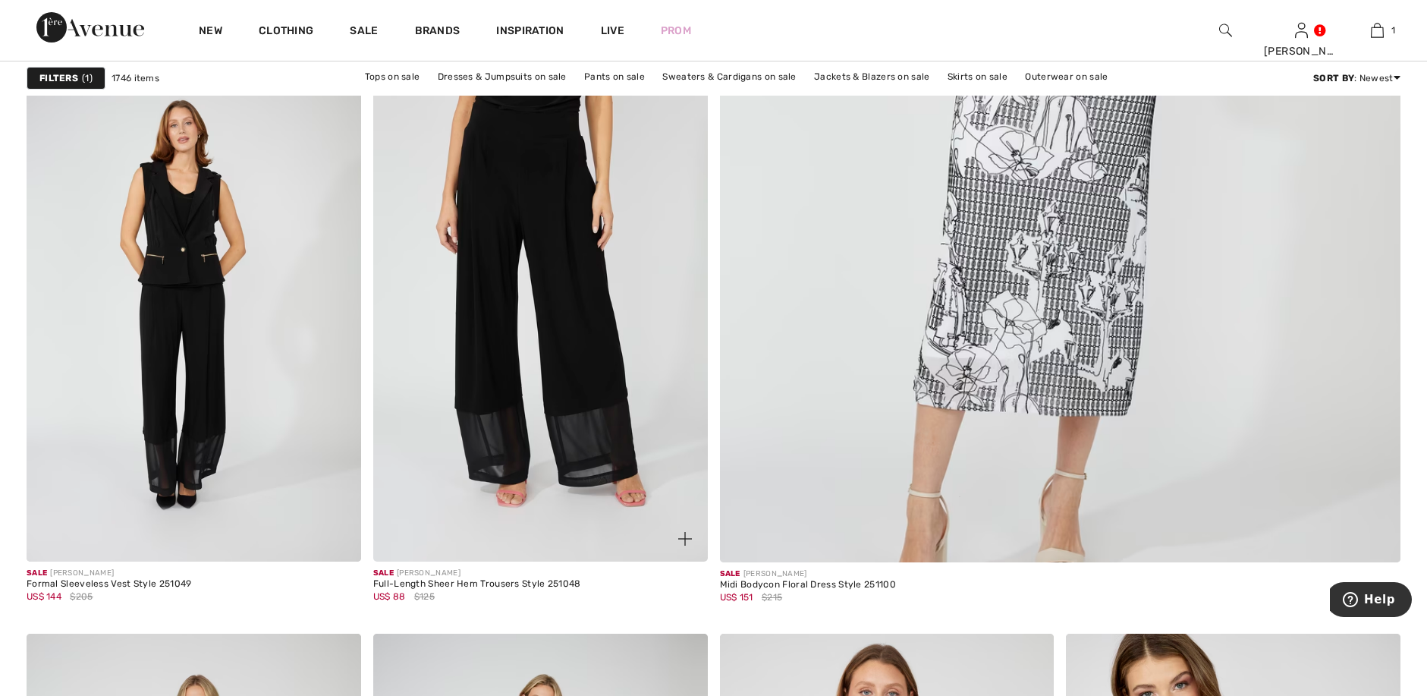 This screenshot has width=1427, height=696. What do you see at coordinates (977, 77) in the screenshot?
I see `a: Skirts on sale` at bounding box center [977, 77].